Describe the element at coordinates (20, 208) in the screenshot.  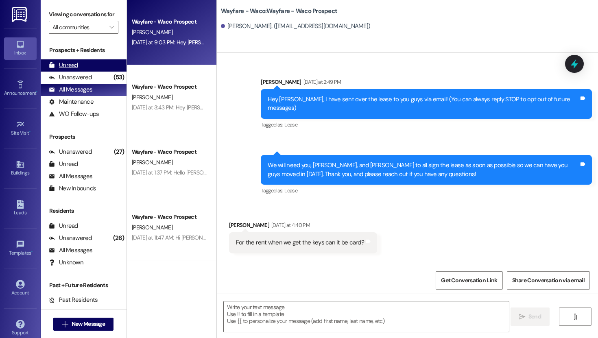
I see `a: Leads` at that location.